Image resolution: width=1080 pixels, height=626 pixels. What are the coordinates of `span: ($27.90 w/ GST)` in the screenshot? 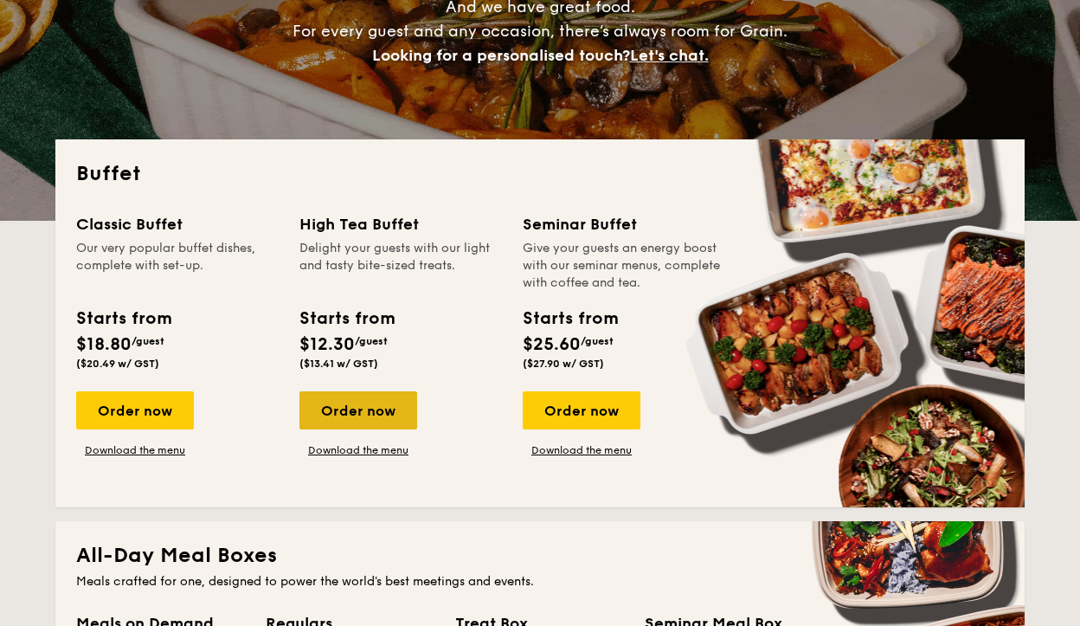 It's located at (563, 363).